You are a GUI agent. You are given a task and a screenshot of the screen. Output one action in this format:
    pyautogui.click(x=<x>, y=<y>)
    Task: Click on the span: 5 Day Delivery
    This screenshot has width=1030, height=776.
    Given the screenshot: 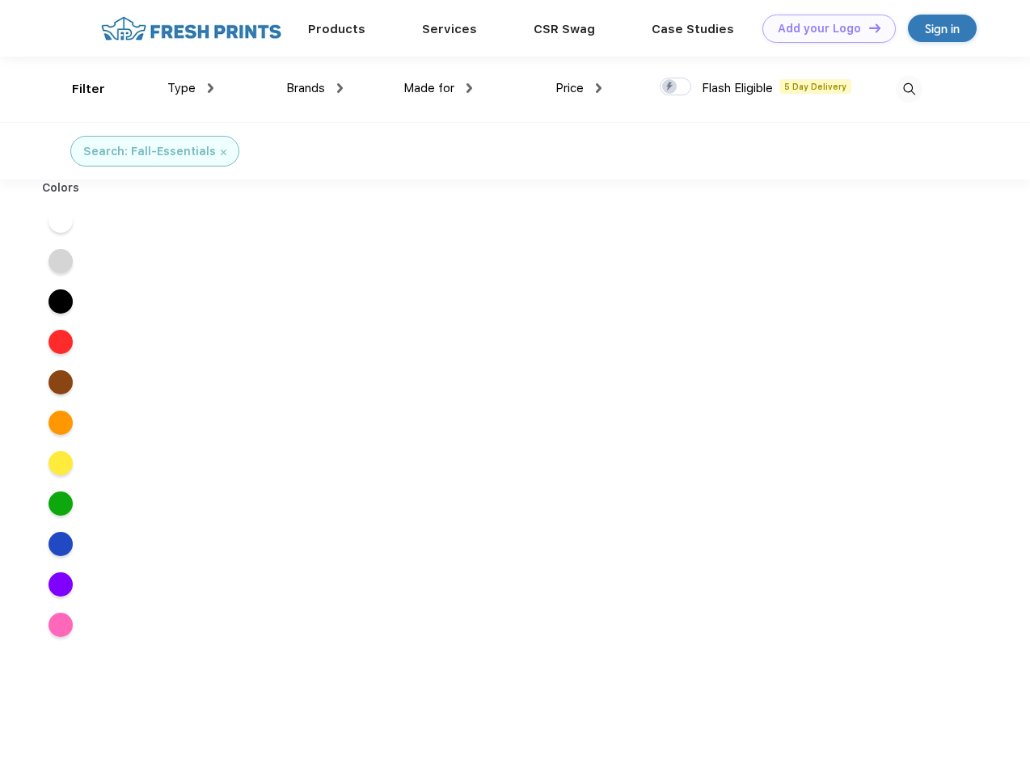 What is the action you would take?
    pyautogui.click(x=815, y=86)
    